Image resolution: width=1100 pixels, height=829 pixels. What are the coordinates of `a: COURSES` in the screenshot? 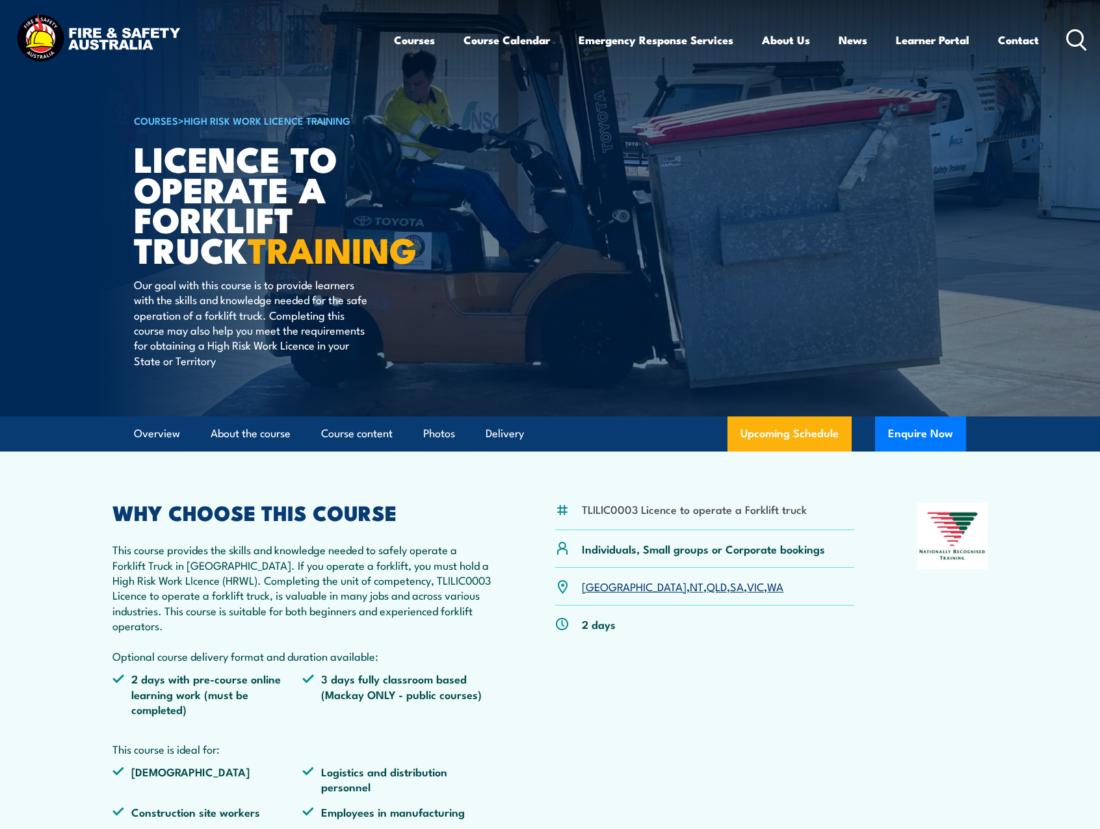 It's located at (156, 120).